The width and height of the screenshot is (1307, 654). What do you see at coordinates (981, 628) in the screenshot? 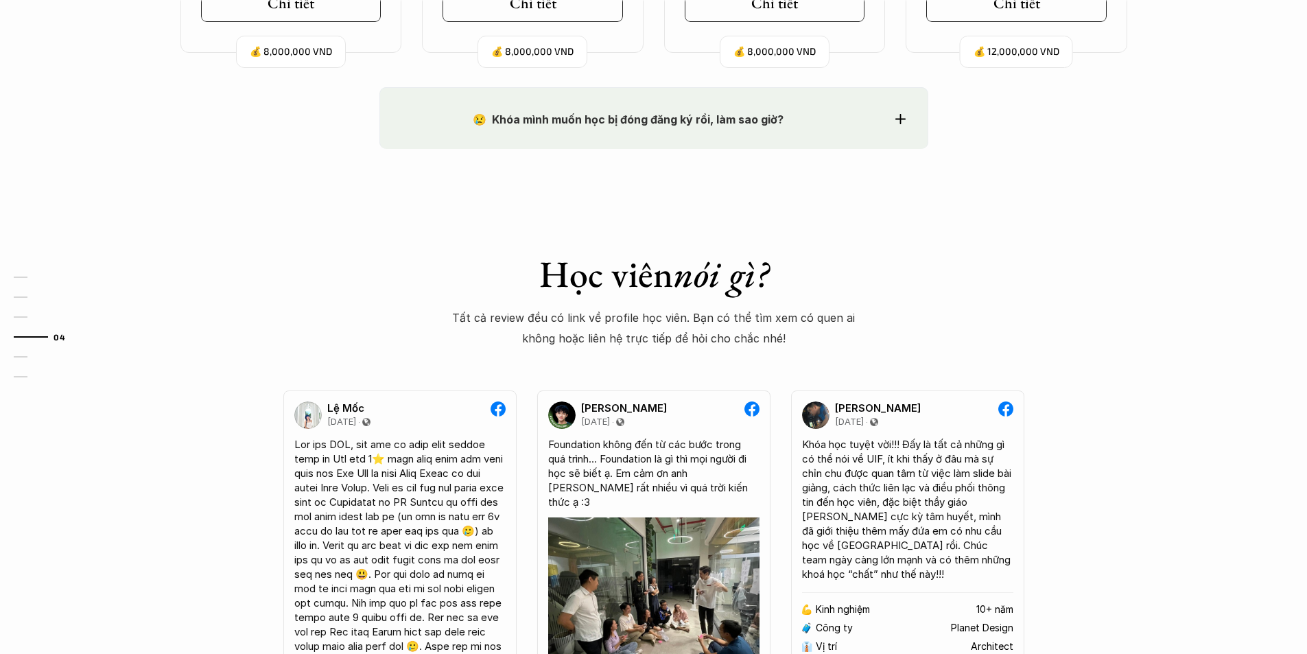
I see `p: Planet Design` at bounding box center [981, 628].